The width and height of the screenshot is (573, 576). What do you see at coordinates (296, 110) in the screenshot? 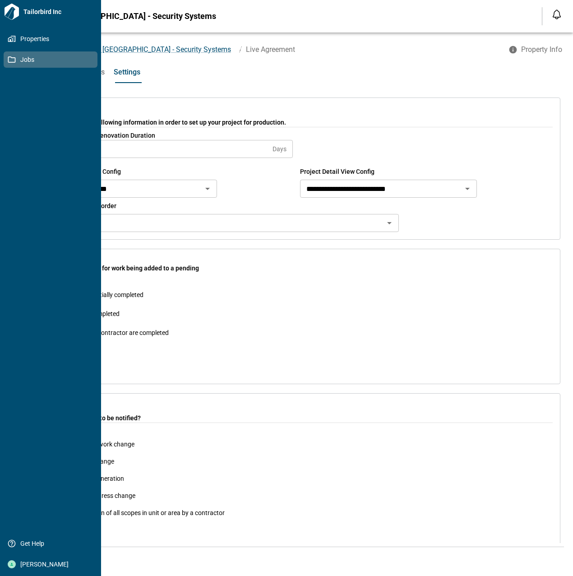
I see `span: Basic Details` at bounding box center [296, 110].